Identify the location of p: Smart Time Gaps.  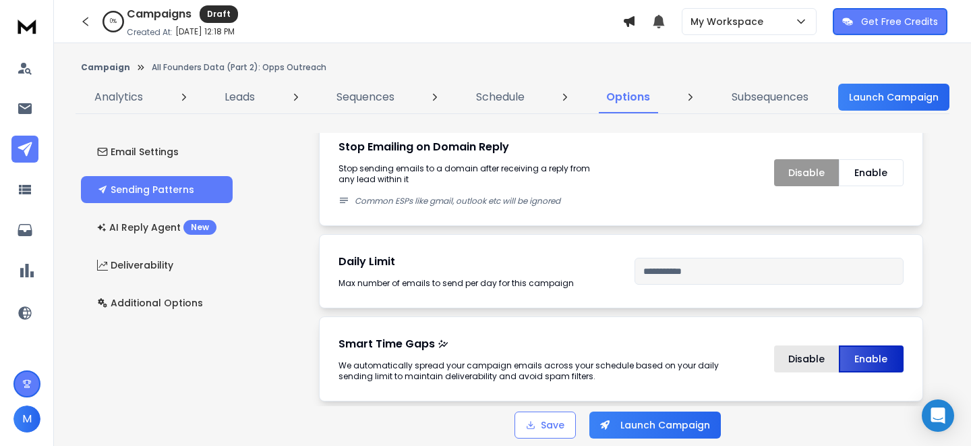
(543, 344).